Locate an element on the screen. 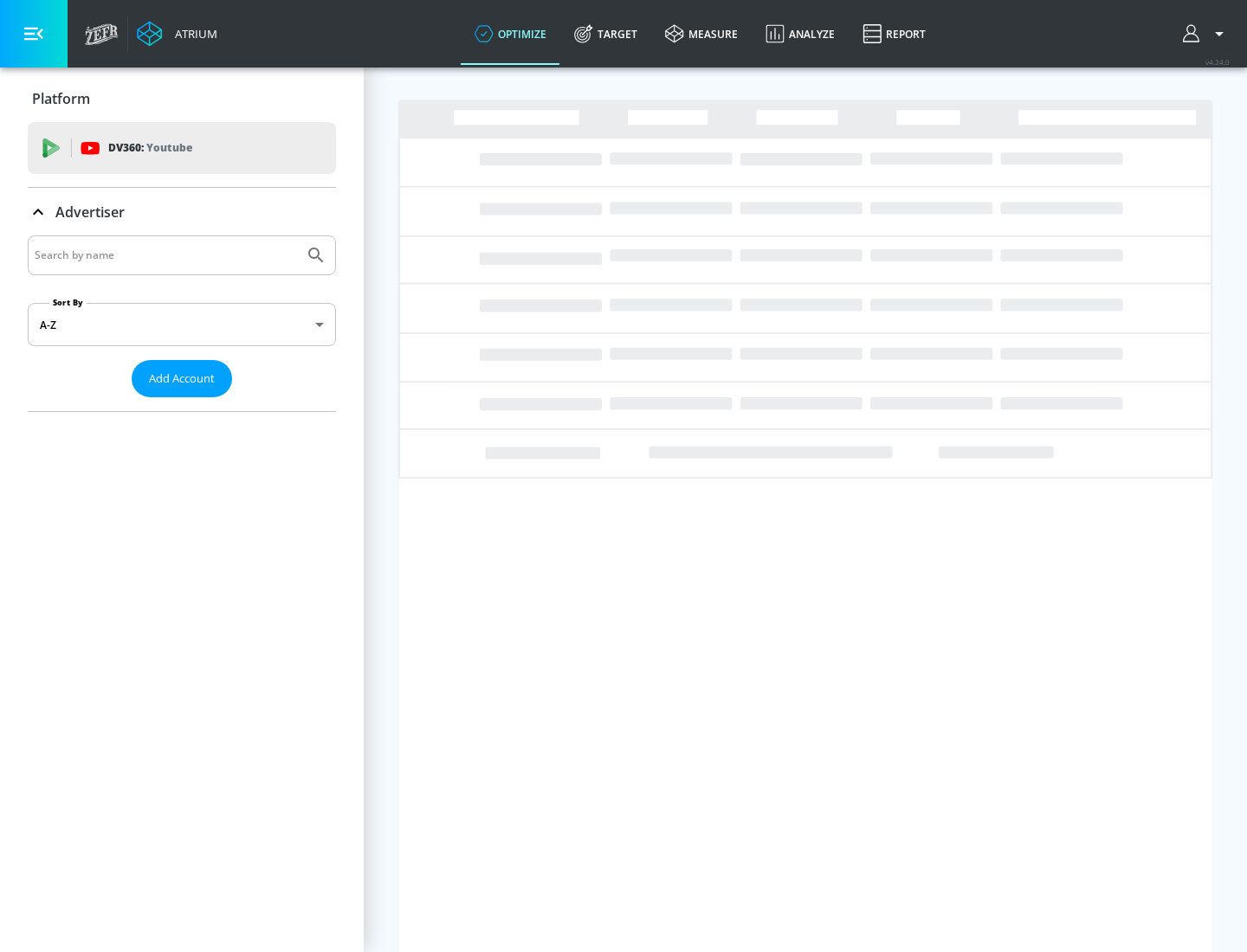 The image size is (1247, 952). nav: list of Advertiser is located at coordinates (182, 405).